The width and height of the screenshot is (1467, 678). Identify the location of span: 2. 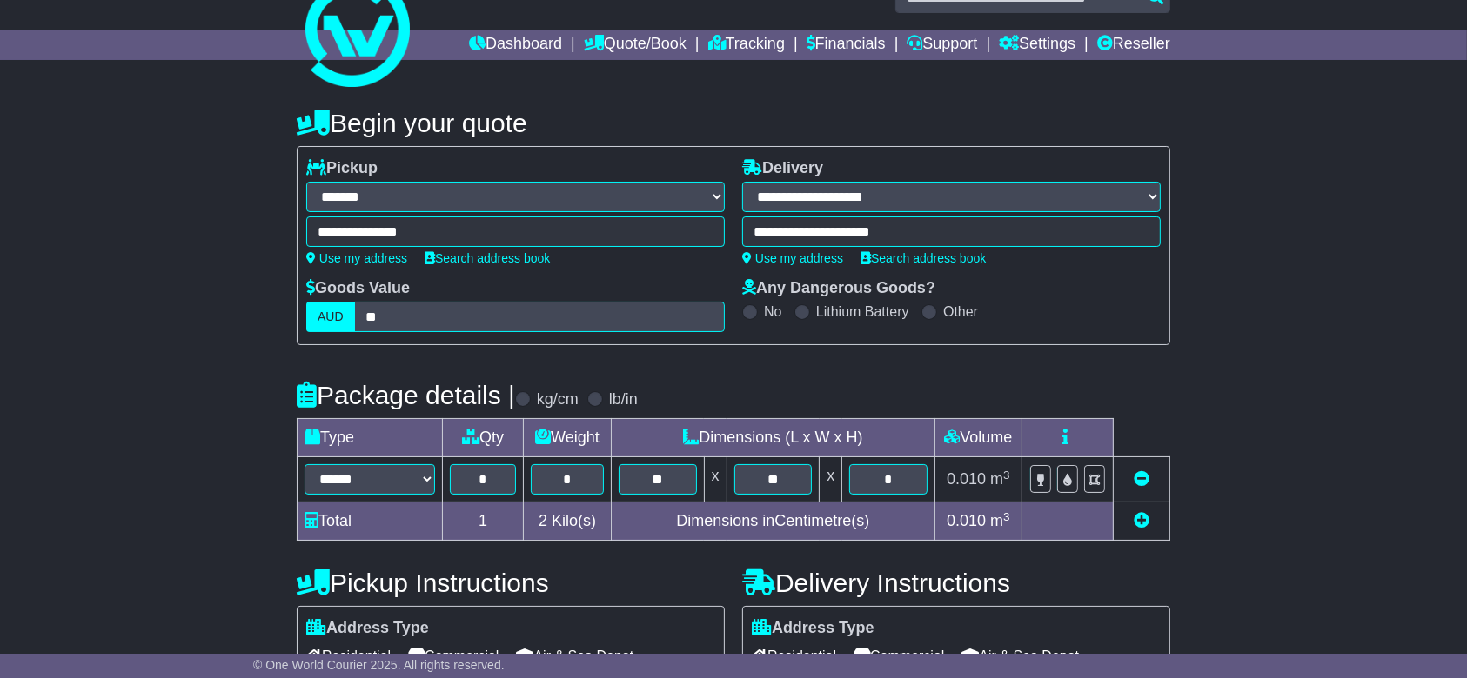
(543, 521).